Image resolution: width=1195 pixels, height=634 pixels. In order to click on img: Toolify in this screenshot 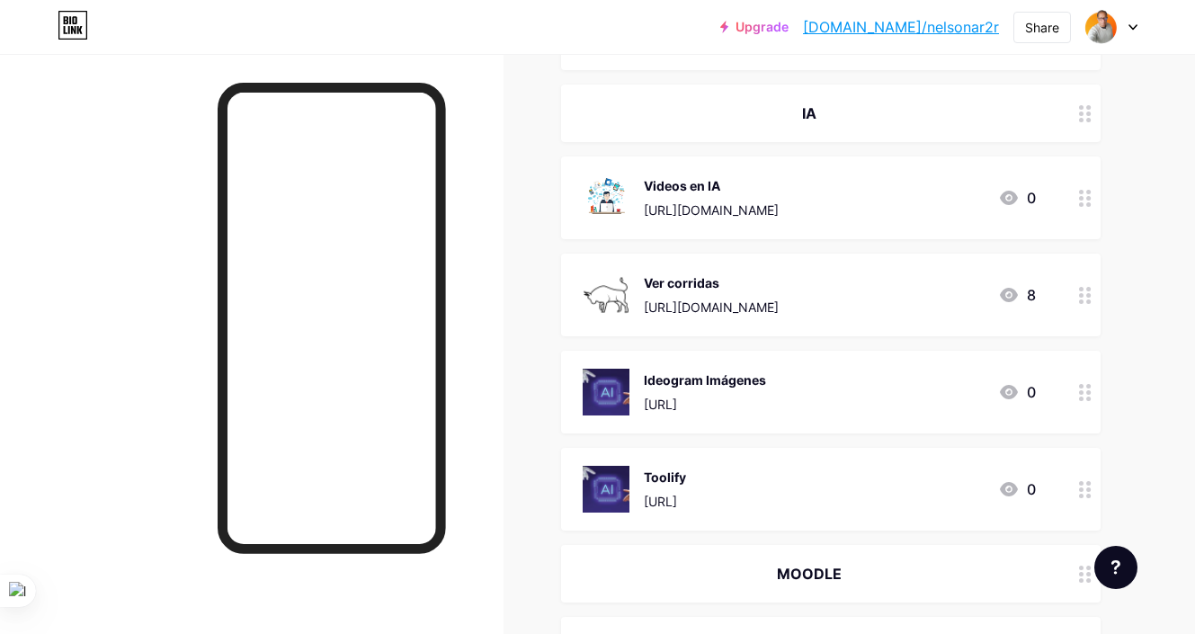, I will do `click(606, 489)`.